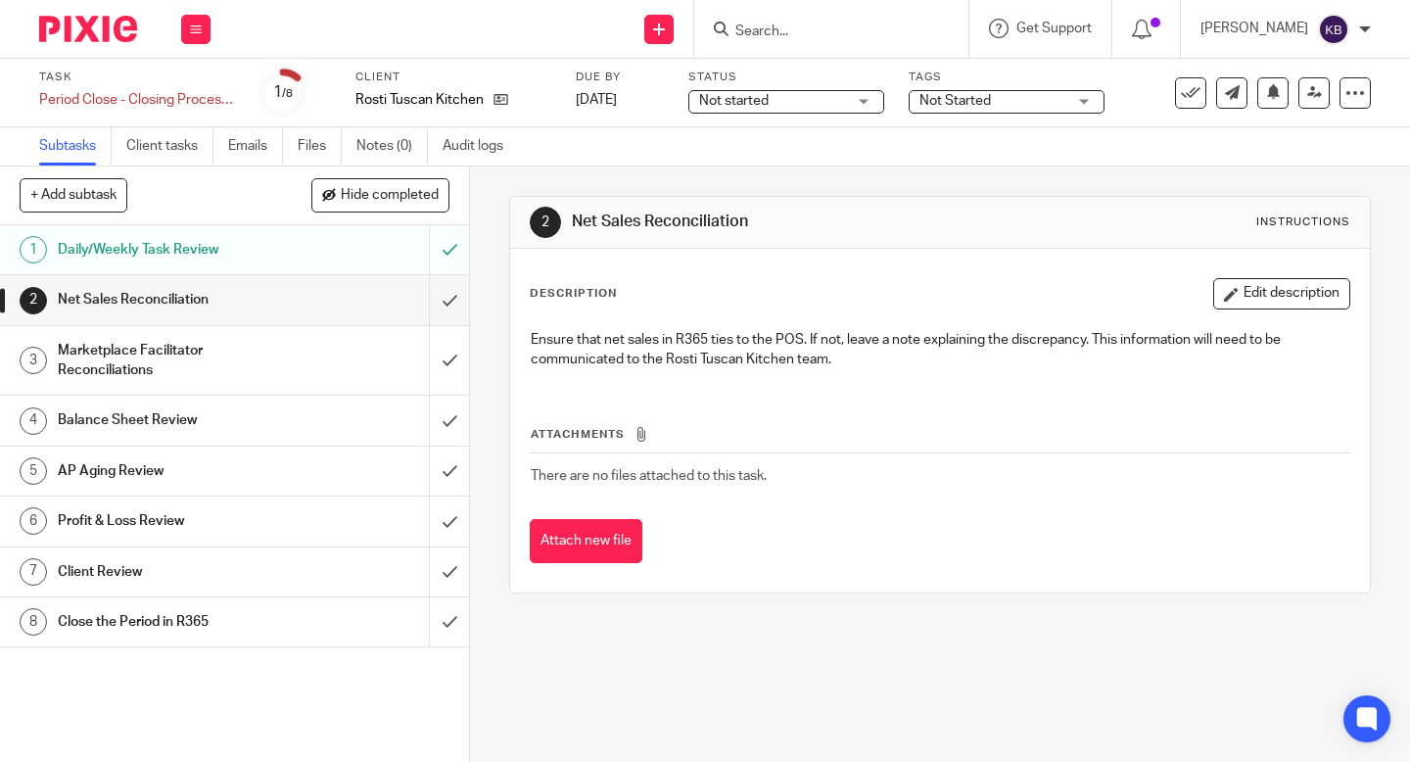 Image resolution: width=1410 pixels, height=762 pixels. I want to click on div: 6, so click(33, 521).